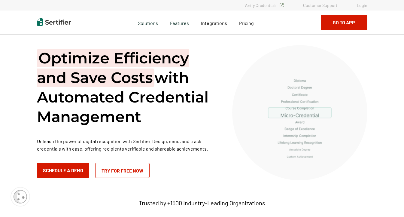  Describe the element at coordinates (63, 170) in the screenshot. I see `button: Schedule a Demo` at that location.